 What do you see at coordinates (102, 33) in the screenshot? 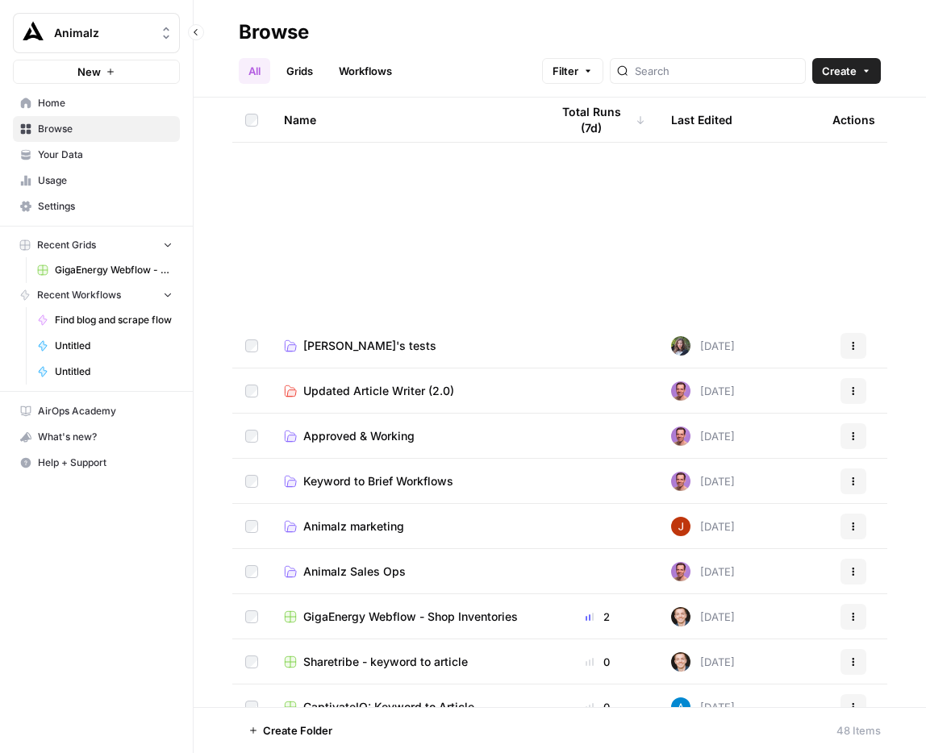
I see `span: Animalz` at bounding box center [102, 33].